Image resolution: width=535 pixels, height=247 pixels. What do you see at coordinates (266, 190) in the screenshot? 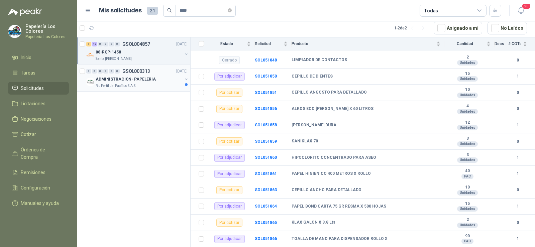
I see `a: SOL051863` at bounding box center [266, 190].